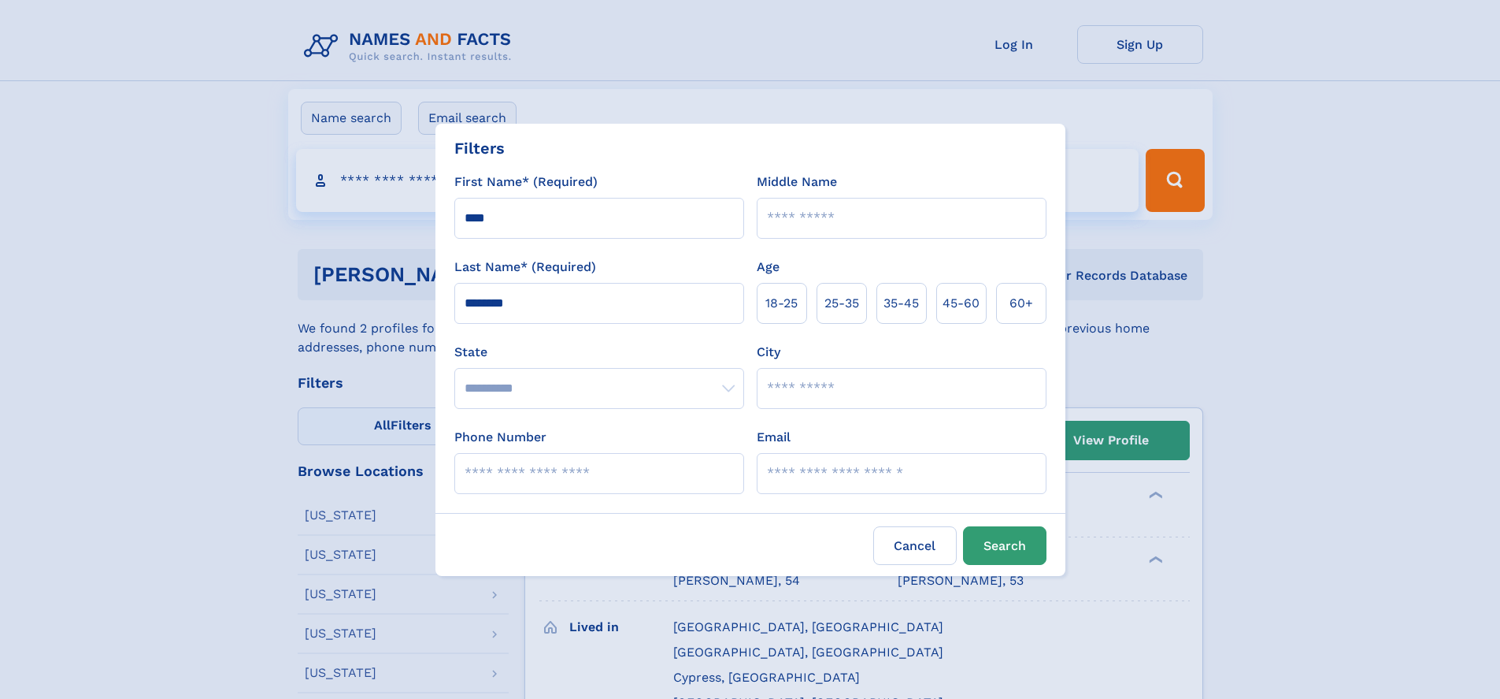 The image size is (1500, 699). Describe the element at coordinates (781, 303) in the screenshot. I see `span: 18‑25` at that location.